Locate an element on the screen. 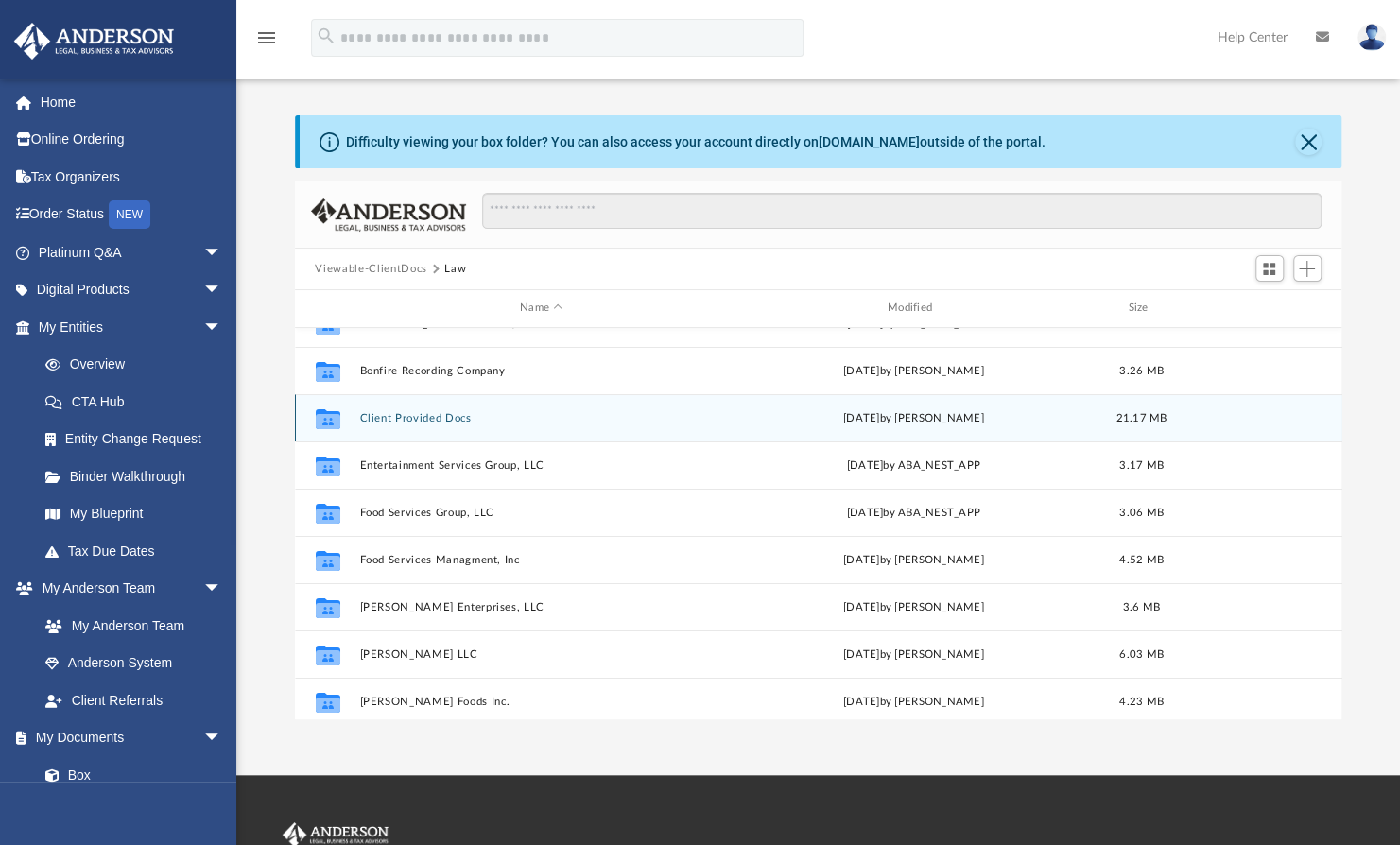 This screenshot has height=845, width=1400. span: 3.06 MB is located at coordinates (1141, 511).